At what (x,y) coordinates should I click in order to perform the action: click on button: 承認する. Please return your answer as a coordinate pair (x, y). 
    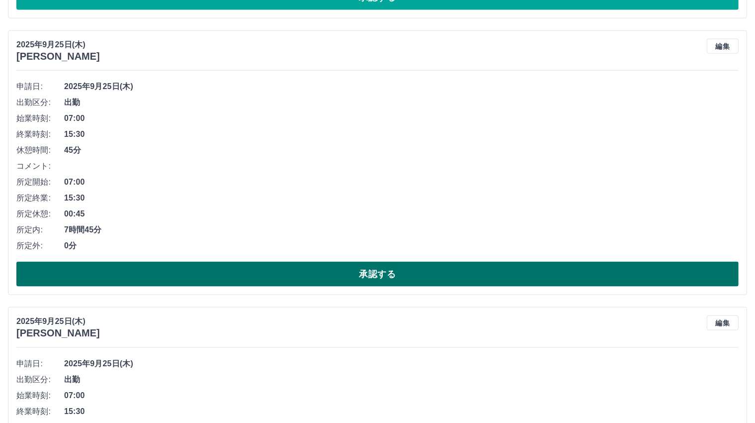
    Looking at the image, I should click on (377, 274).